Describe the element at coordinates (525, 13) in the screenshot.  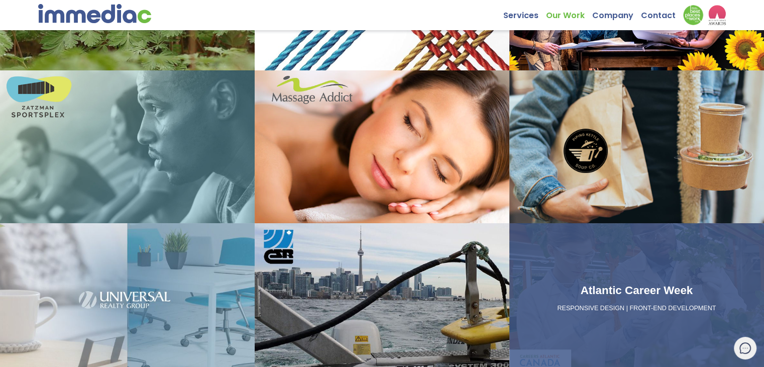
I see `a: Services` at that location.